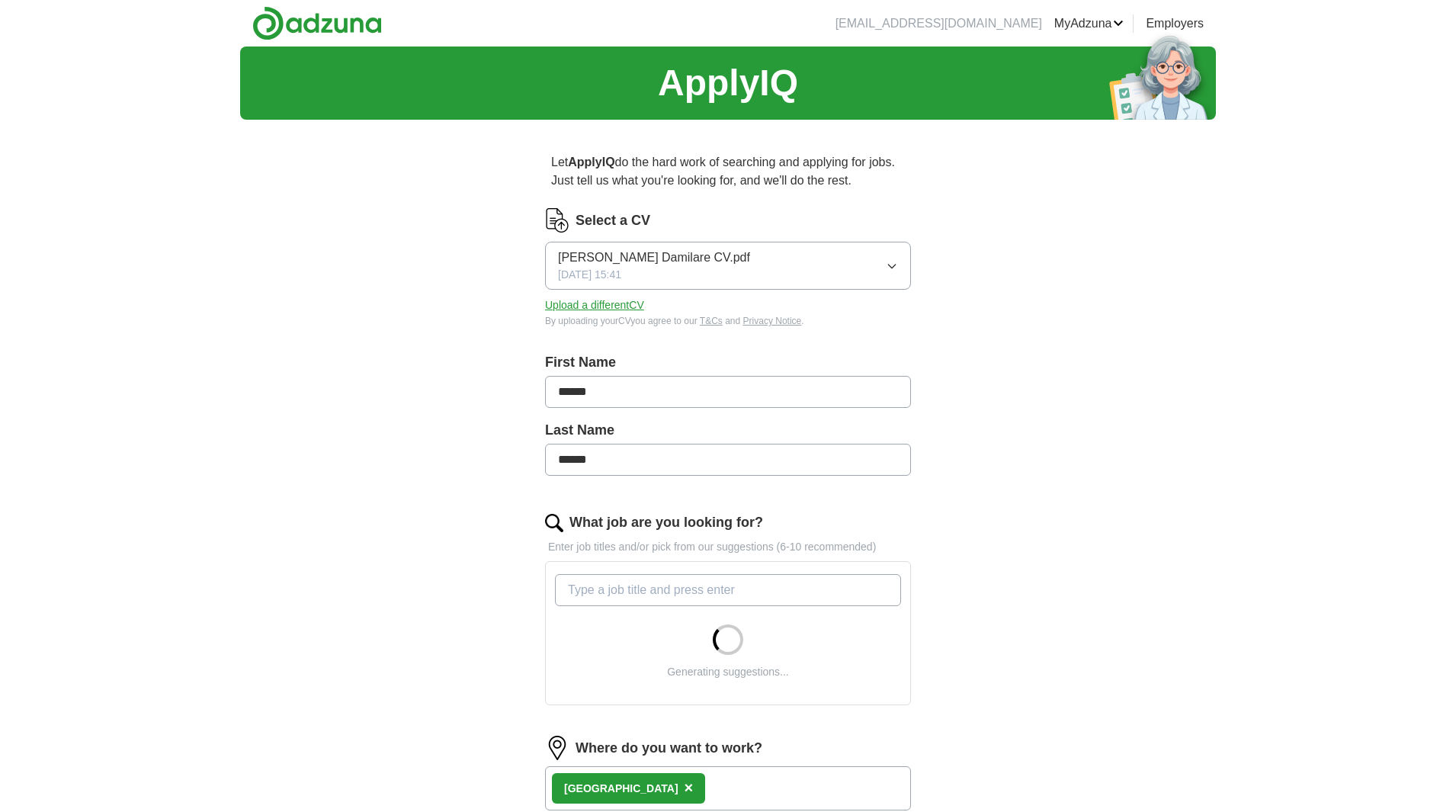 This screenshot has width=1456, height=812. I want to click on h1: ApplyIQ, so click(728, 83).